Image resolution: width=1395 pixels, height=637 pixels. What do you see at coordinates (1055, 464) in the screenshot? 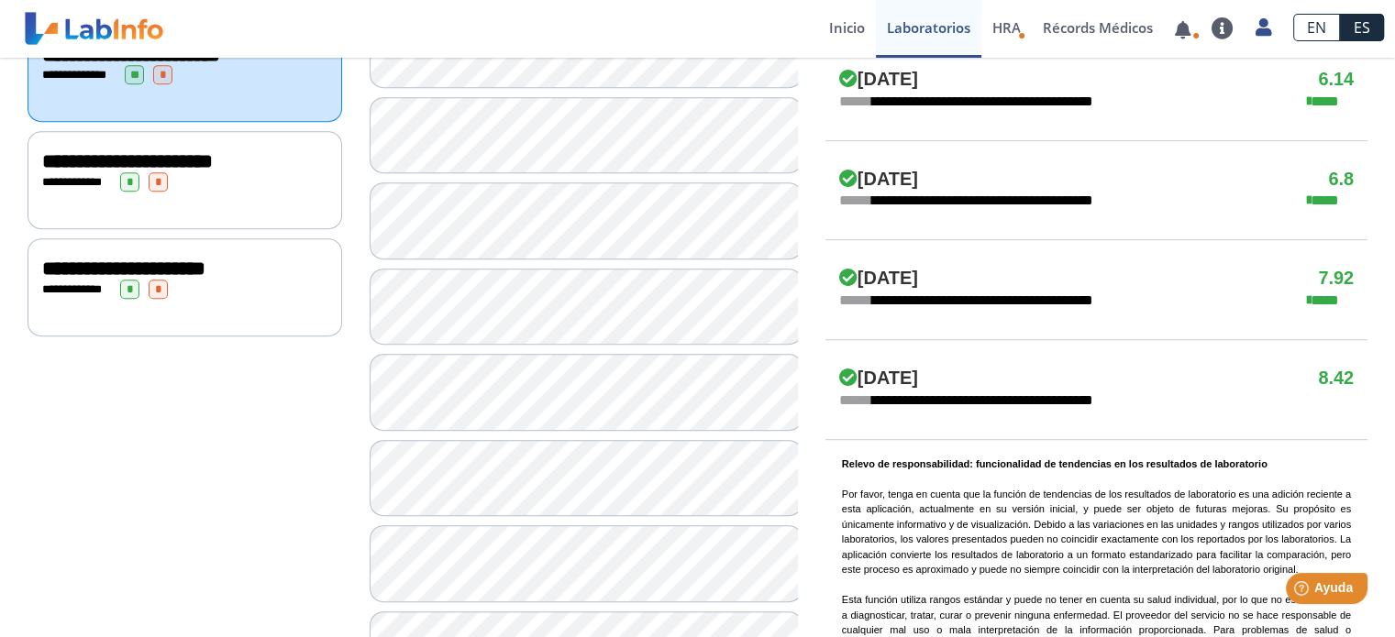
I see `b: Relevo de responsabilidad: funcionalidad de tendencias en los resultados de laboratorio` at bounding box center [1055, 464].